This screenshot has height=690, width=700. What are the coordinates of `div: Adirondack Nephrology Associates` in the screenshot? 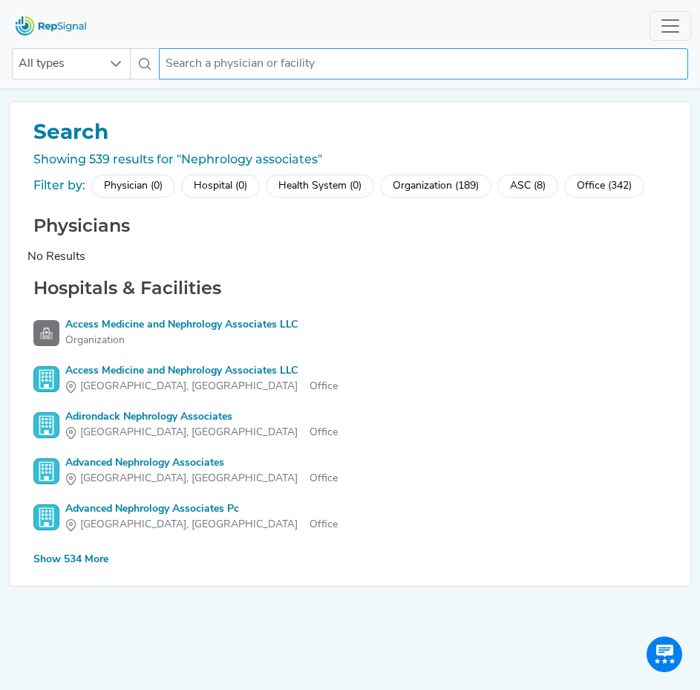 It's located at (201, 417).